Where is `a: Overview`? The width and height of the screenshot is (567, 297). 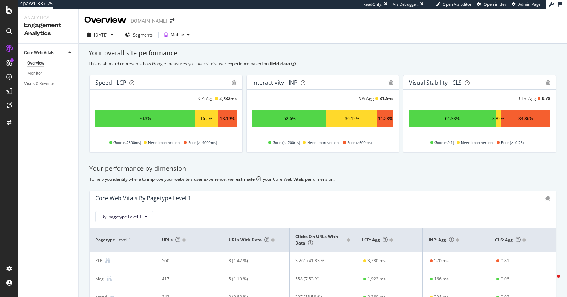
a: Overview is located at coordinates (50, 63).